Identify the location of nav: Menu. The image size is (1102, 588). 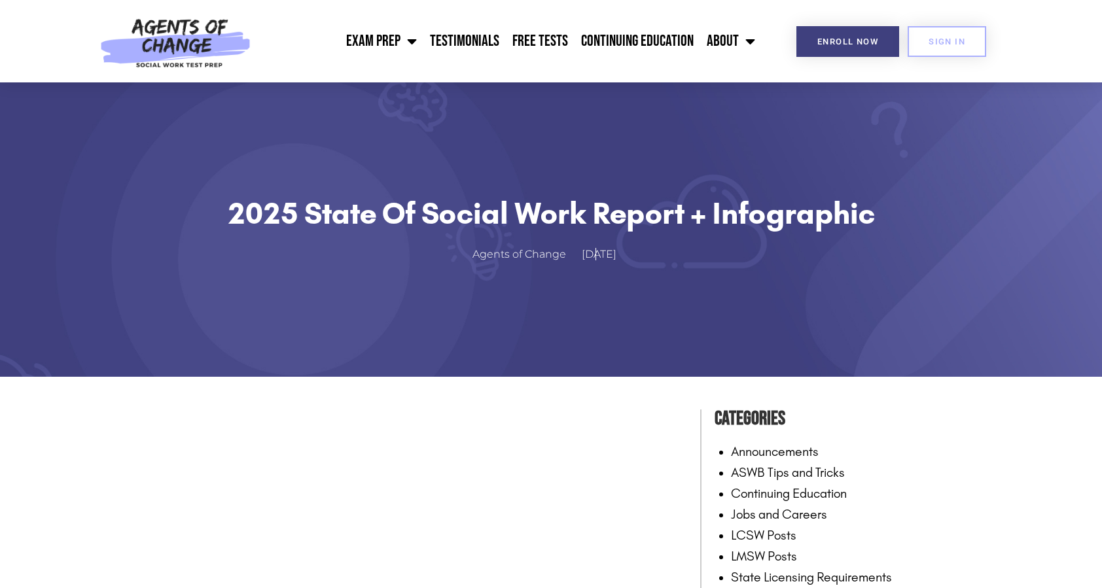
(510, 41).